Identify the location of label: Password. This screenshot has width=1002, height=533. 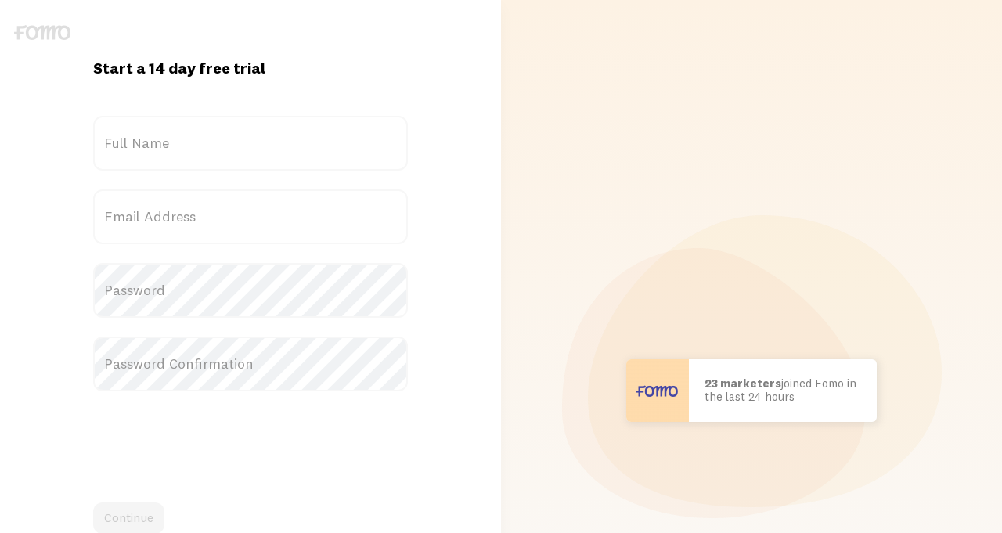
(250, 290).